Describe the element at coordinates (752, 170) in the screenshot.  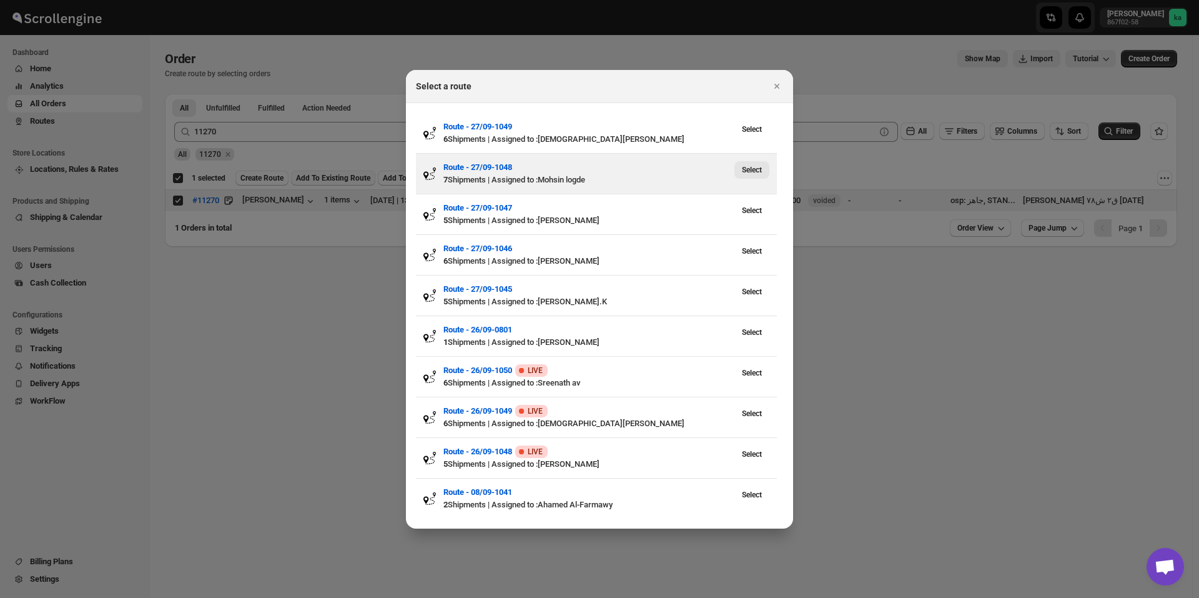
I see `button: View Route - 27/09-1048’s latest order` at that location.